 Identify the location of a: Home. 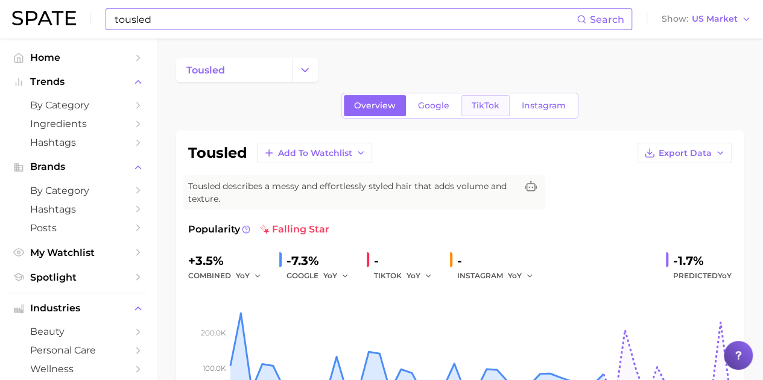
(78, 57).